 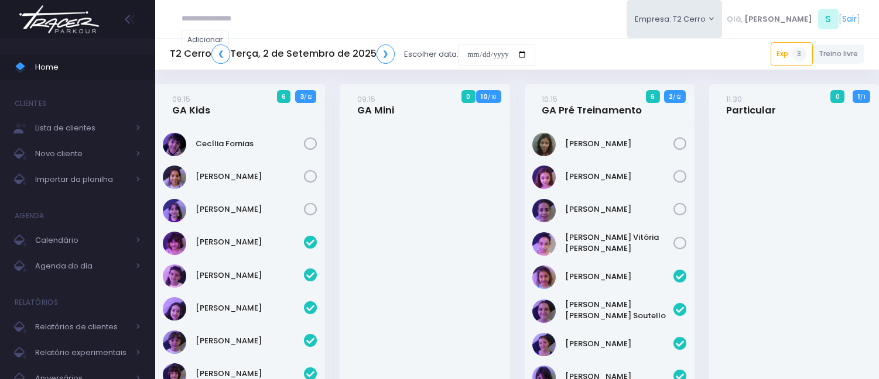 What do you see at coordinates (282, 54) in the screenshot?
I see `h5: T2 Cerro Terça, 2 de Setembro de 2025` at bounding box center [282, 54].